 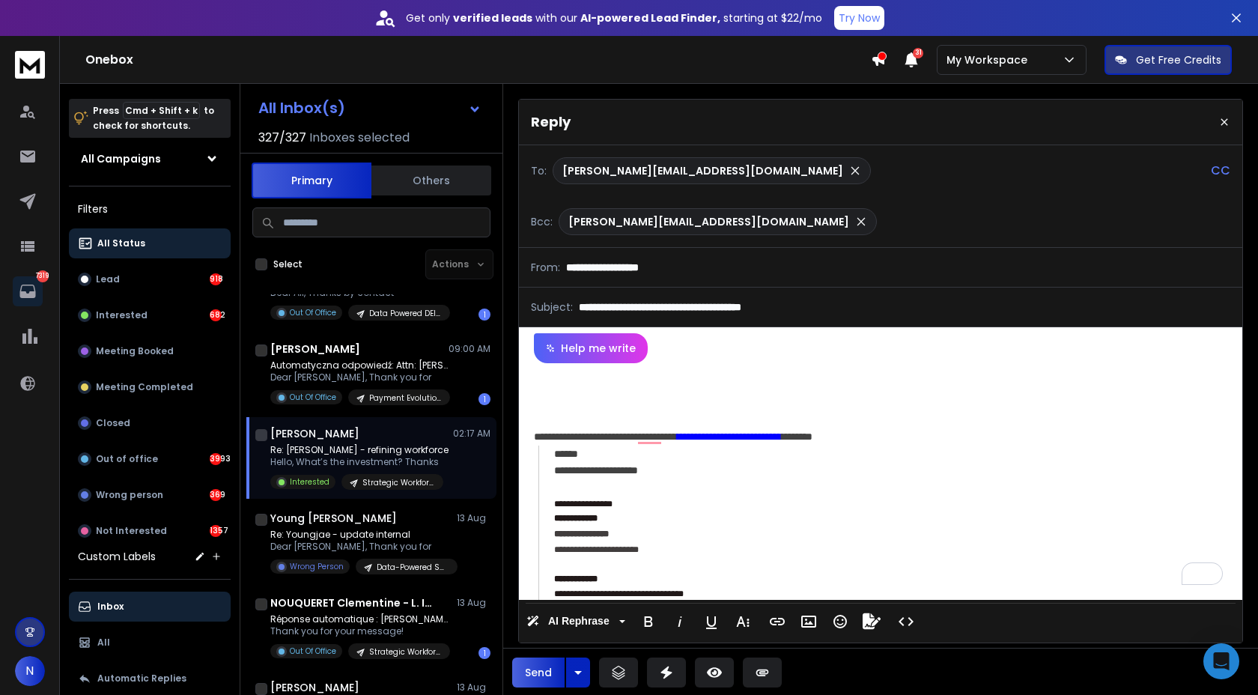 What do you see at coordinates (113, 423) in the screenshot?
I see `p: Closed` at bounding box center [113, 423].